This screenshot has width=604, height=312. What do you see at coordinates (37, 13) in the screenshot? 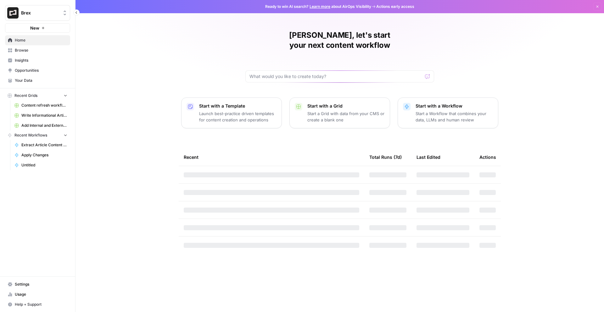
I see `button: Workspace: Brex` at bounding box center [37, 13].